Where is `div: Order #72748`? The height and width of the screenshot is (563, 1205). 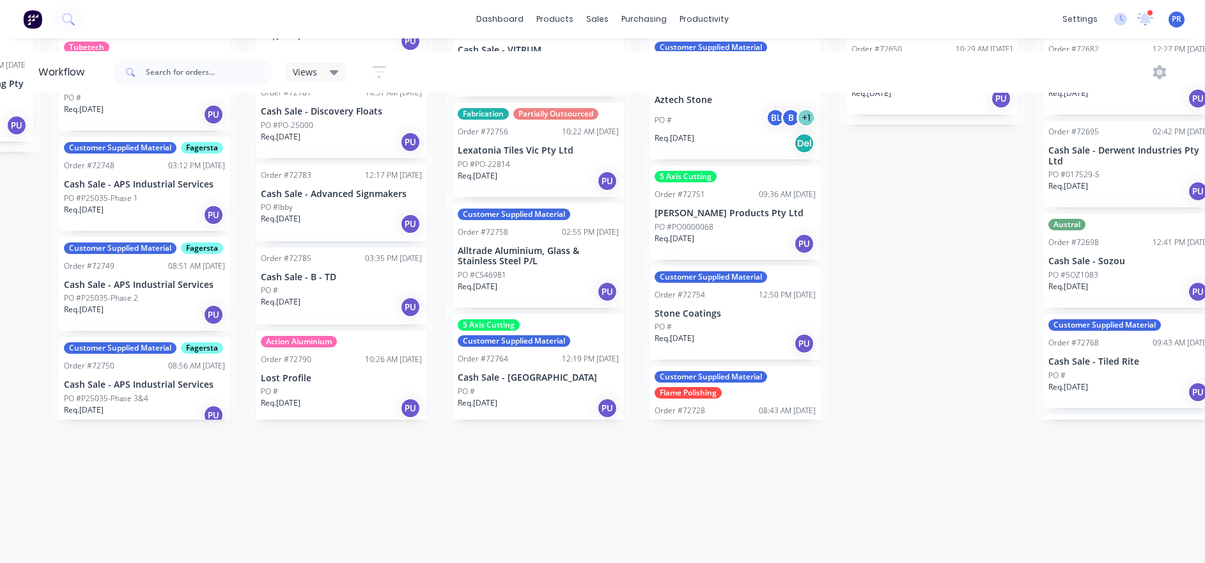
div: Order #72748 is located at coordinates (89, 166).